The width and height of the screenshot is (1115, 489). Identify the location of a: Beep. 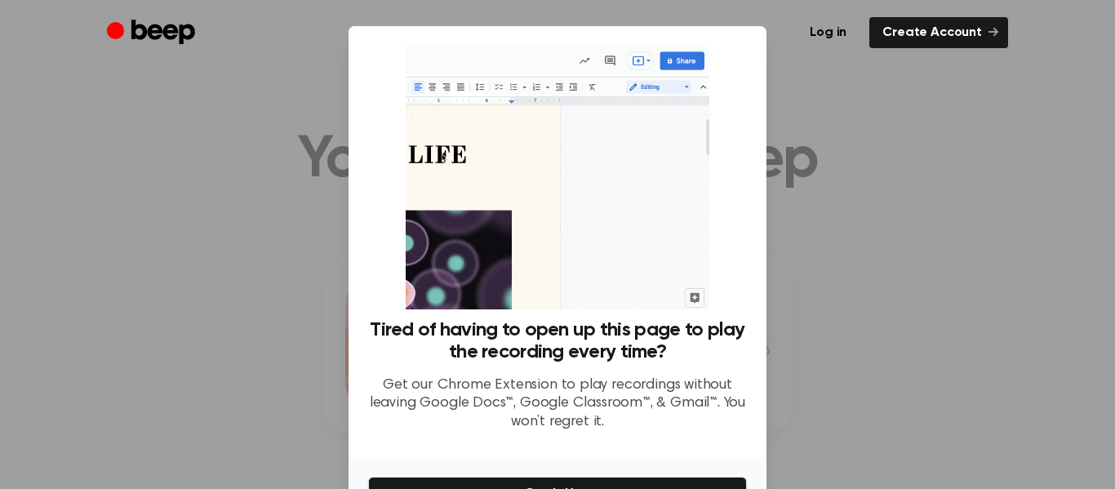
(153, 33).